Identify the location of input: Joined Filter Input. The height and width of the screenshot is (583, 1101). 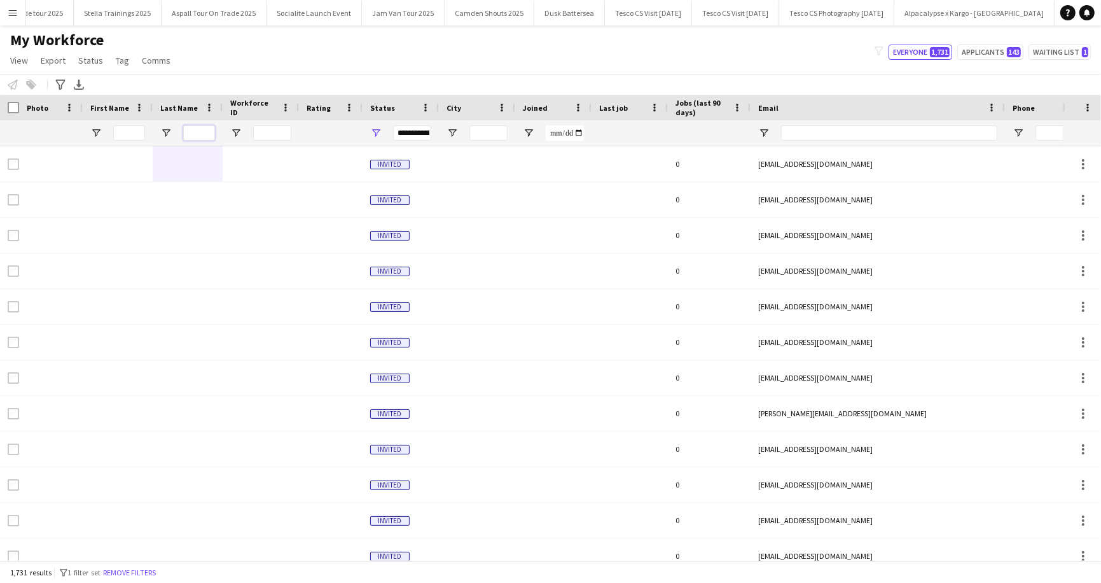
(565, 133).